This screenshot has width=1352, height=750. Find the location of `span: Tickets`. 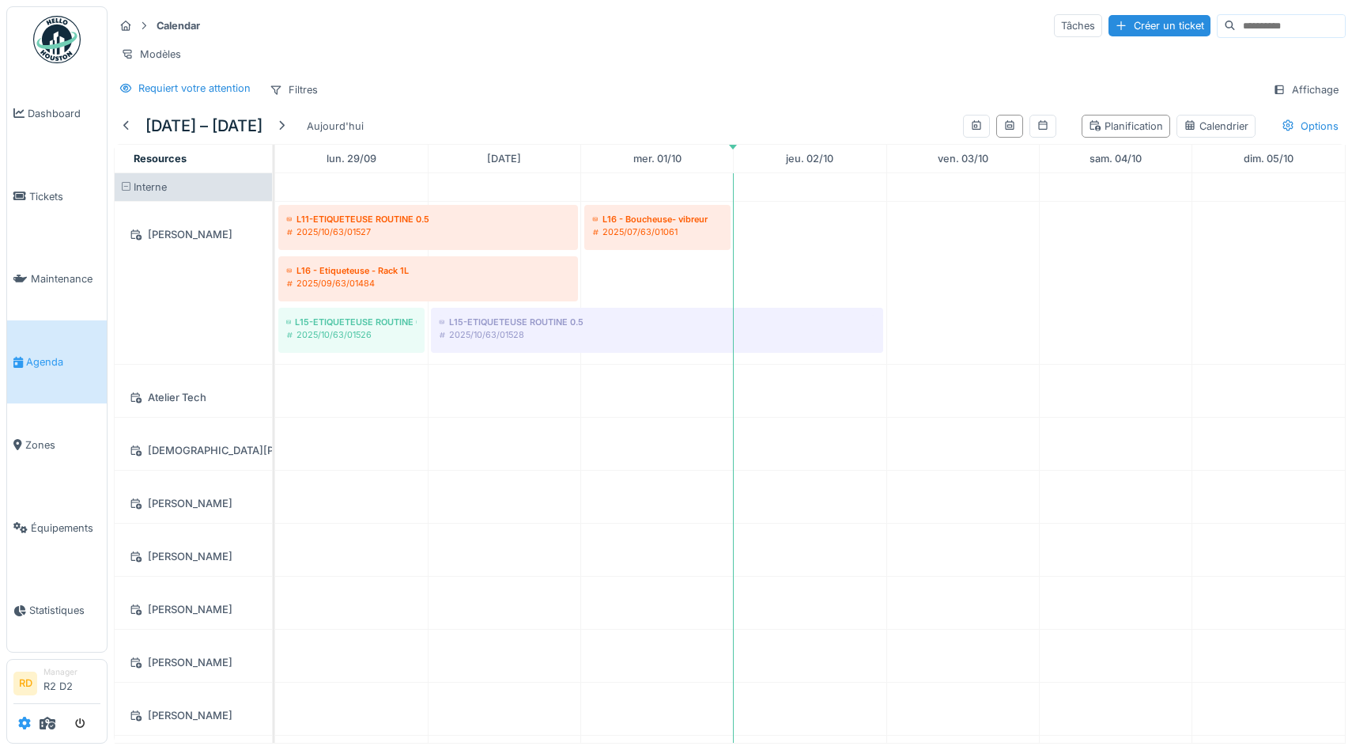

span: Tickets is located at coordinates (65, 196).